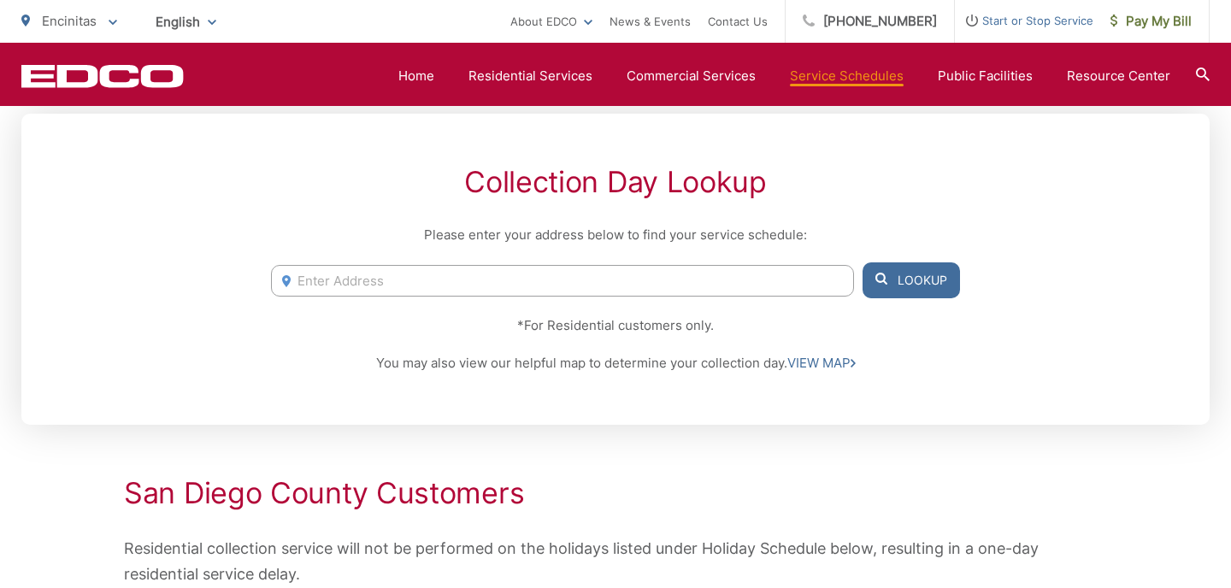  Describe the element at coordinates (985, 76) in the screenshot. I see `a: Public Facilities` at that location.